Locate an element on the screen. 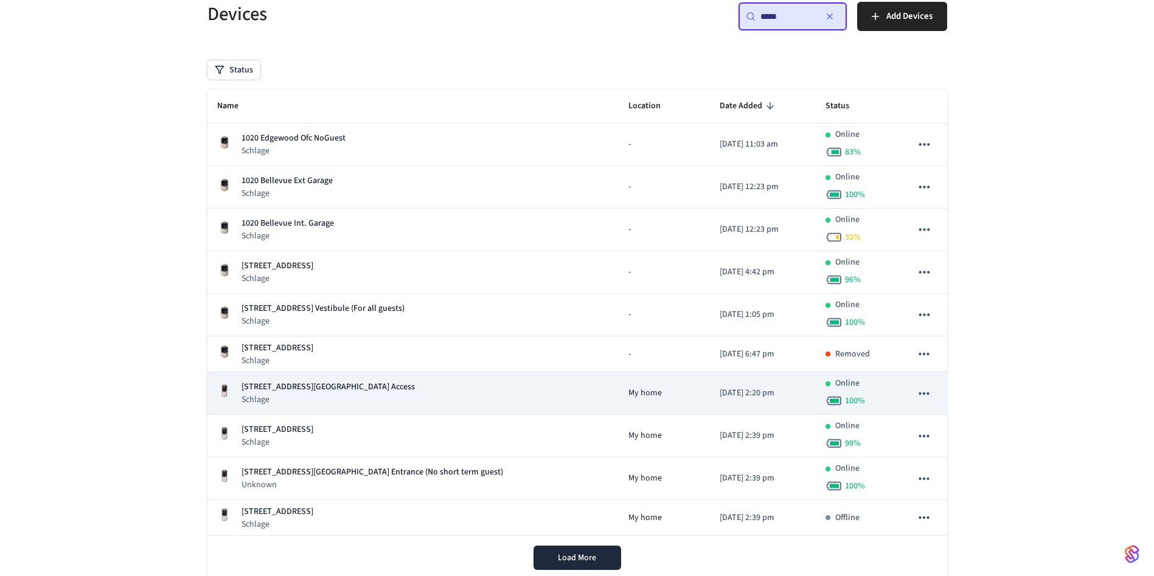 The width and height of the screenshot is (1154, 576). span: Date Added is located at coordinates (749, 106).